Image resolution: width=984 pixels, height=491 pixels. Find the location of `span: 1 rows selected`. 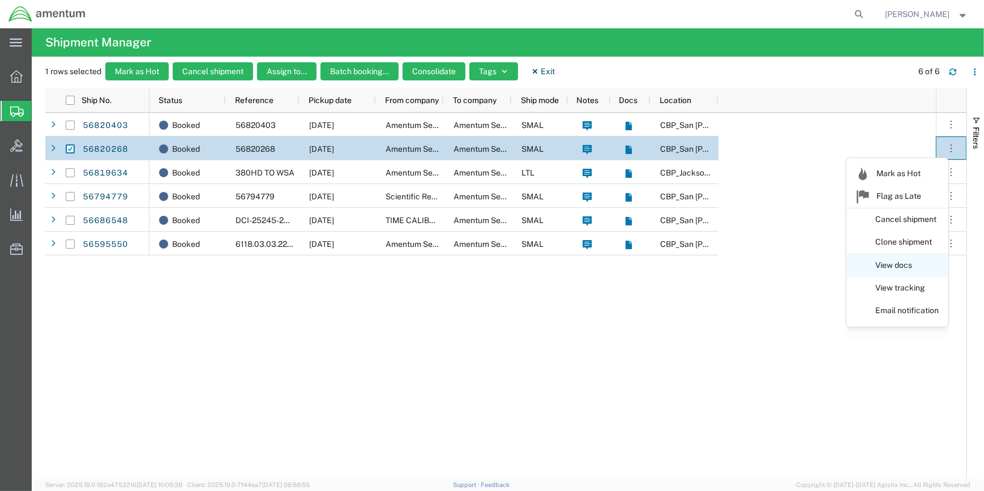

span: 1 rows selected is located at coordinates (73, 71).